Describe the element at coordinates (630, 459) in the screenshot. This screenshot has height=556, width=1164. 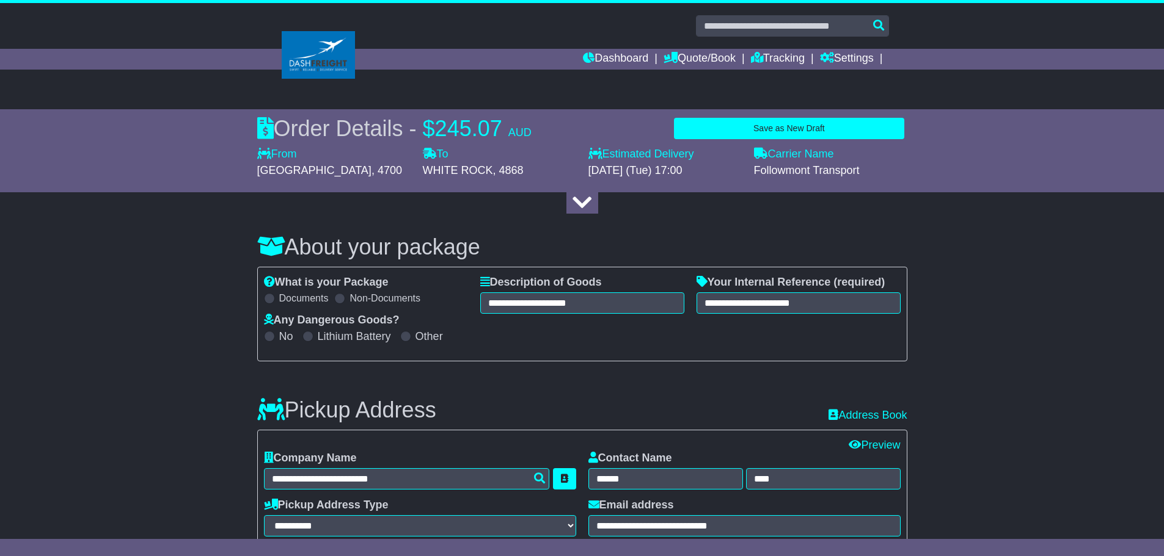
I see `label: Contact Name` at that location.